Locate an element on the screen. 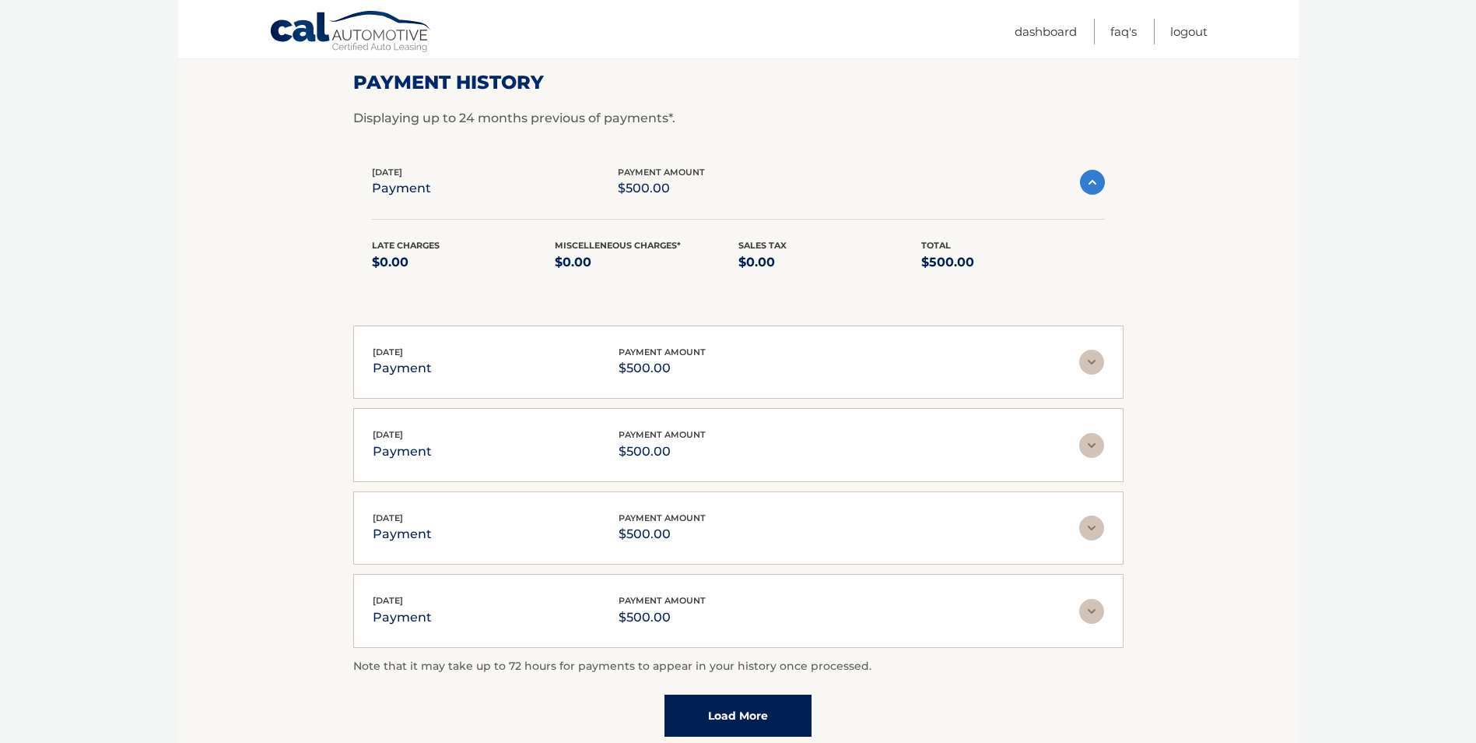 The width and height of the screenshot is (1476, 743). a: FAQ's is located at coordinates (1124, 31).